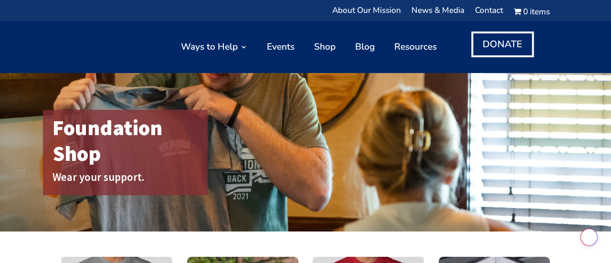  Describe the element at coordinates (281, 46) in the screenshot. I see `a: Events` at that location.